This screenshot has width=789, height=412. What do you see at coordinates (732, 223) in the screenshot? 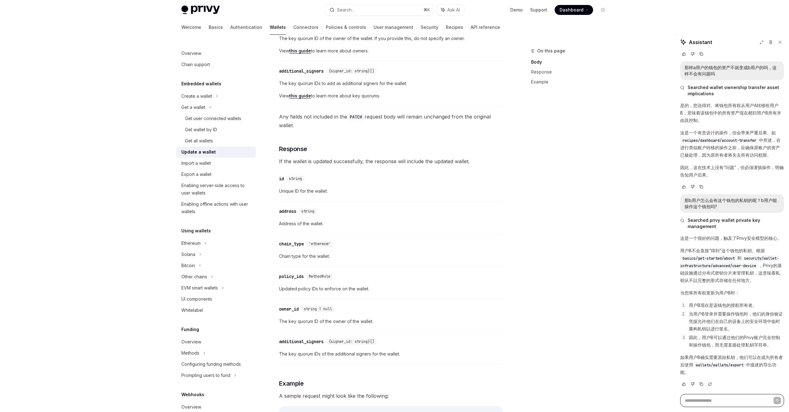
I see `button: Searched privy wallet private key management` at bounding box center [732, 223].